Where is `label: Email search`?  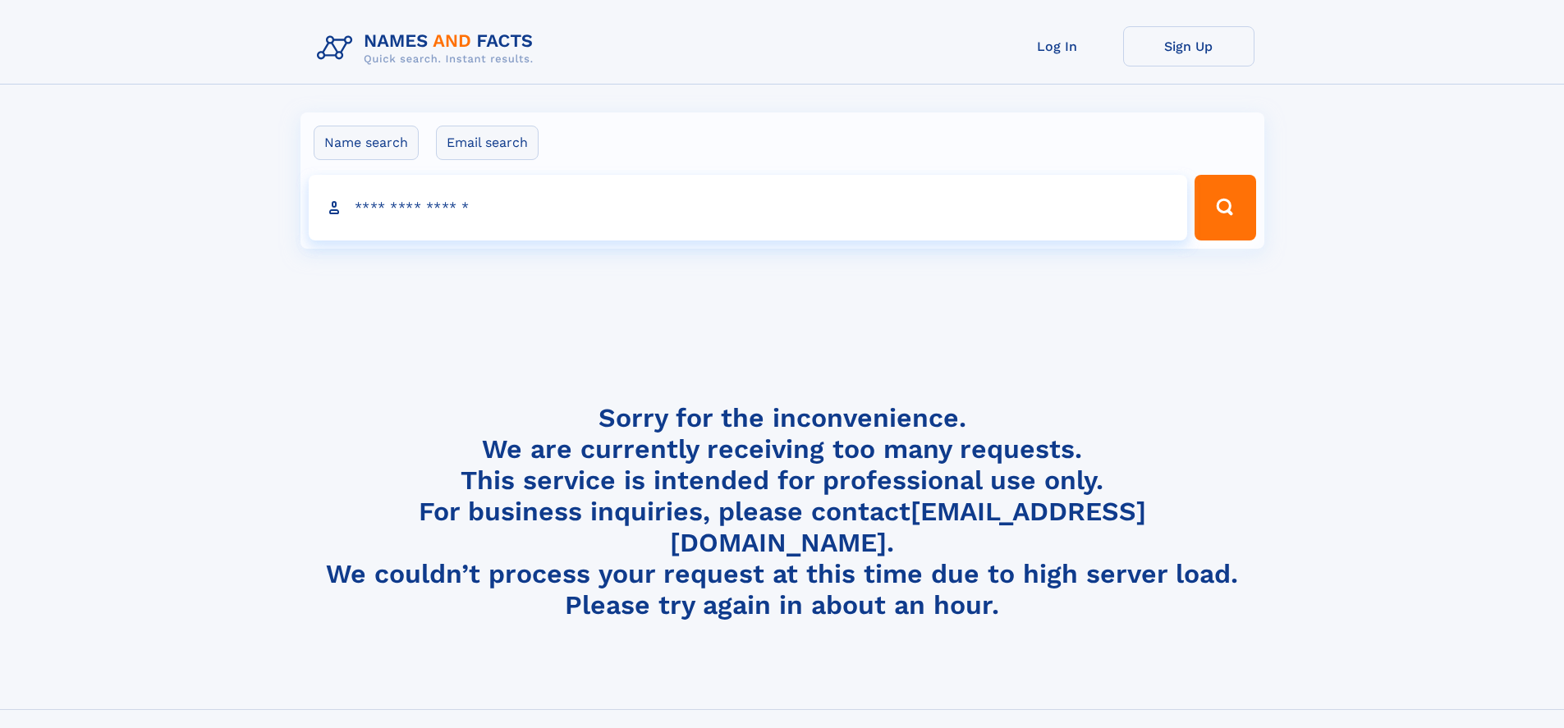 label: Email search is located at coordinates (487, 143).